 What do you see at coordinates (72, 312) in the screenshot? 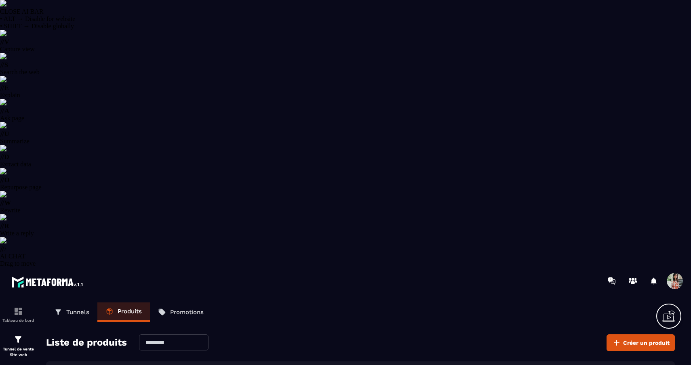
I see `a: Tunnels` at bounding box center [72, 312].